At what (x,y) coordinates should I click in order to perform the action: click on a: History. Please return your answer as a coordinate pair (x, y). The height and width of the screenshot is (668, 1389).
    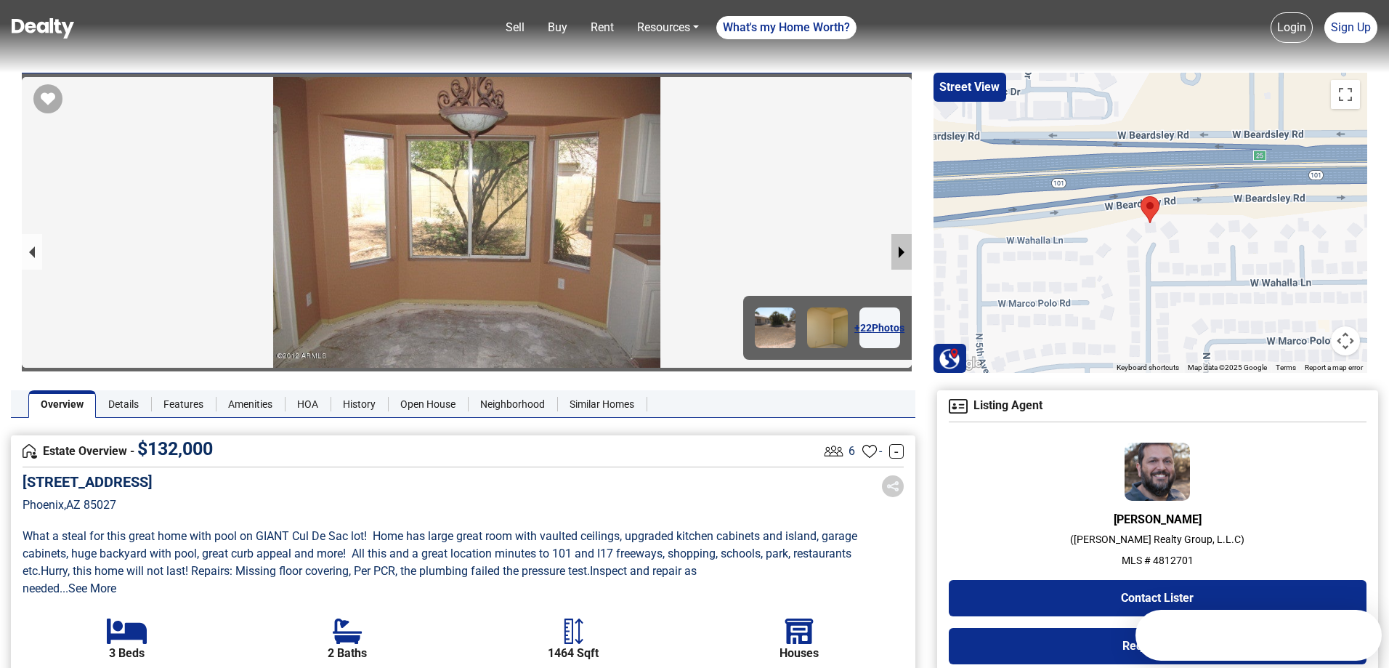
    Looking at the image, I should click on (359, 404).